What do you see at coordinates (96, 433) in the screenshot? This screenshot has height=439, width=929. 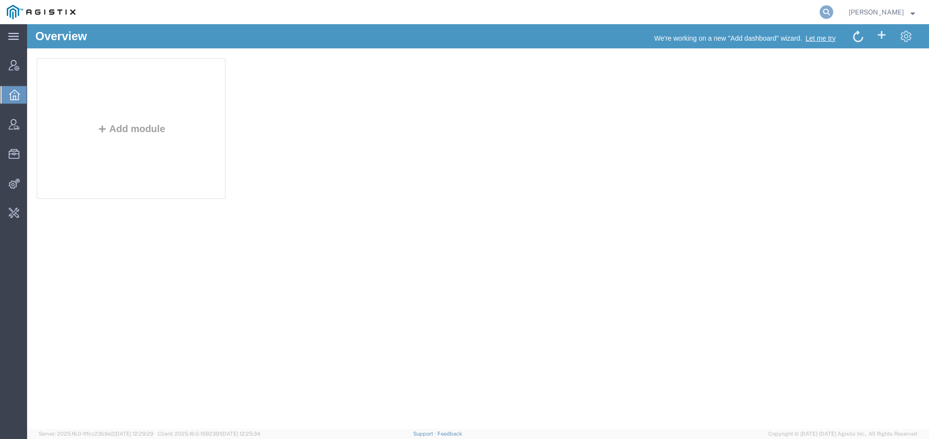 I see `span: Server: 2025.16.0-1ffcc23b9e2` at bounding box center [96, 433].